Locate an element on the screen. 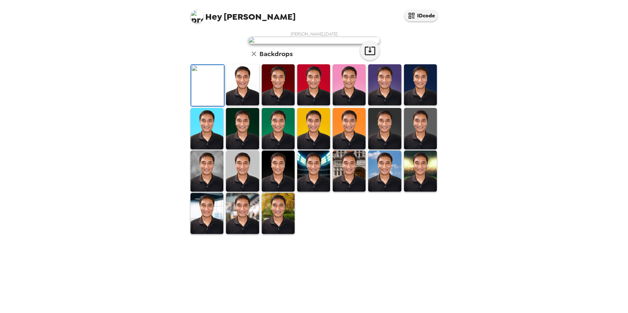  button: IDcode is located at coordinates (421, 15).